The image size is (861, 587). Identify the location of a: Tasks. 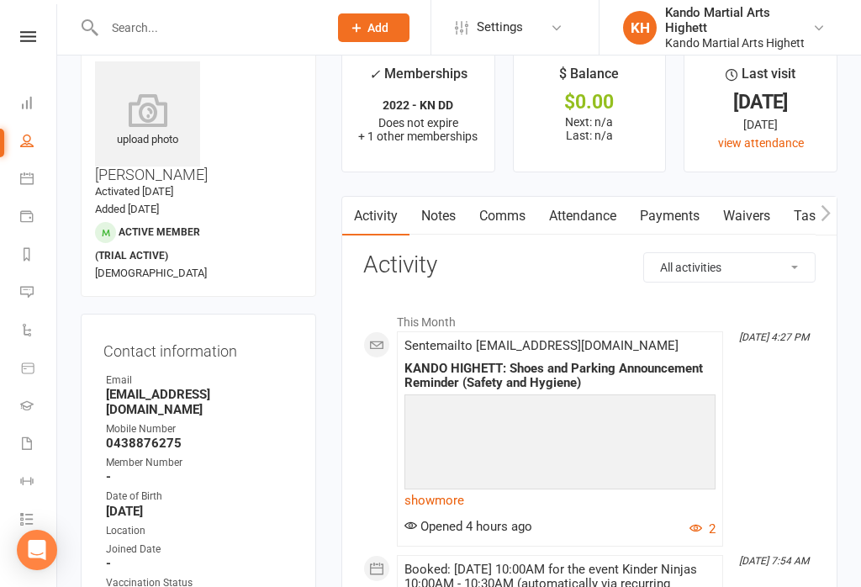
(811, 216).